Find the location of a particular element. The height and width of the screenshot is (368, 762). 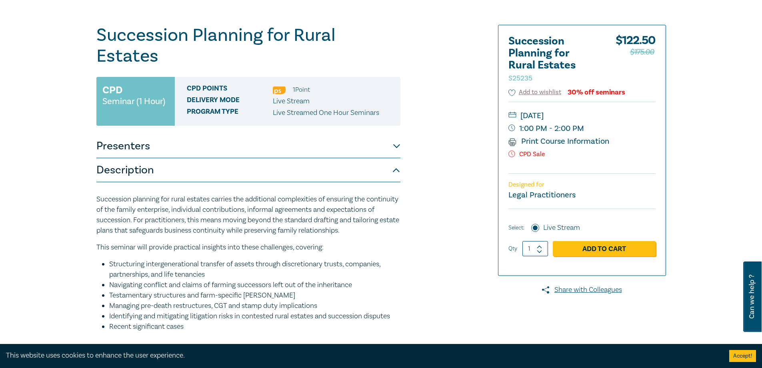

p: CPD Sale is located at coordinates (582, 154).